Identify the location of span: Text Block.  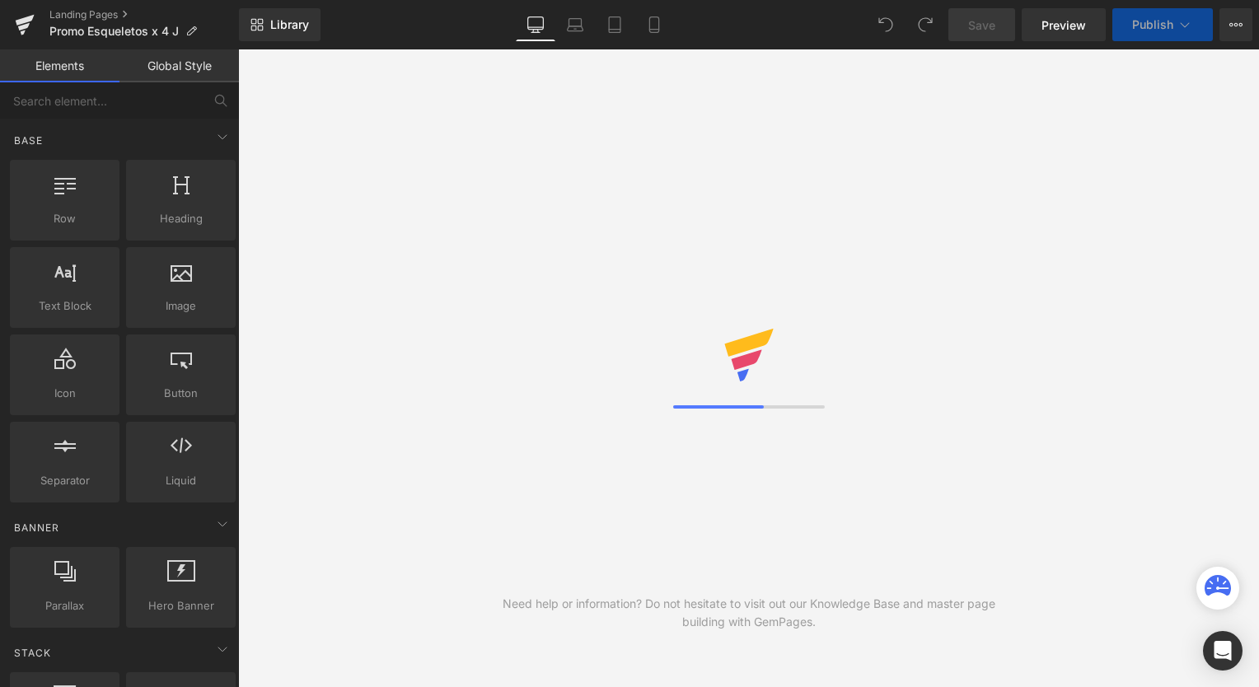
(64, 306).